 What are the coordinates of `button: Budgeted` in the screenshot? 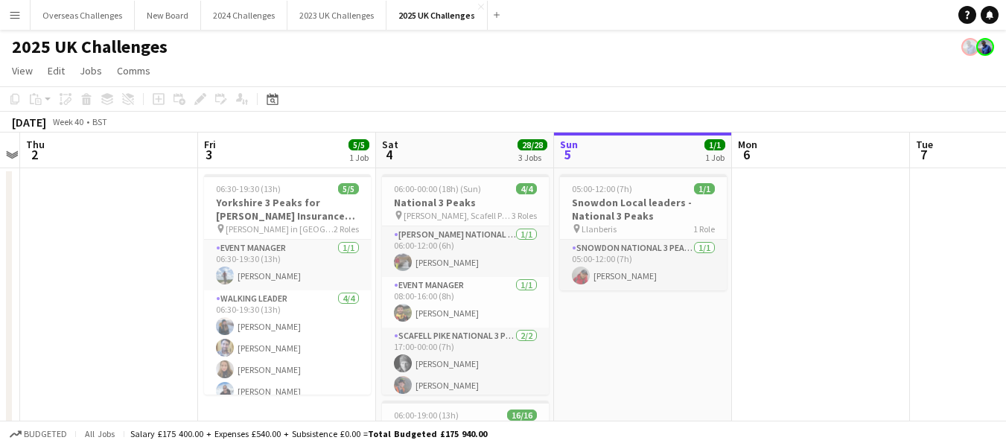 It's located at (38, 434).